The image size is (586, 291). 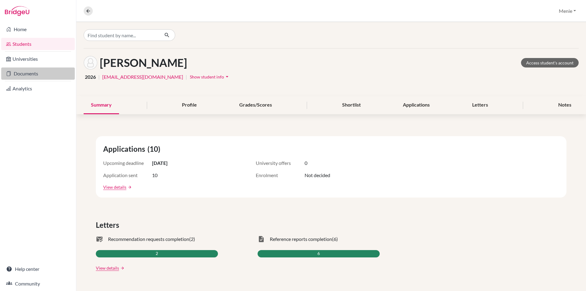 What do you see at coordinates (155, 175) in the screenshot?
I see `span: 10` at bounding box center [155, 175].